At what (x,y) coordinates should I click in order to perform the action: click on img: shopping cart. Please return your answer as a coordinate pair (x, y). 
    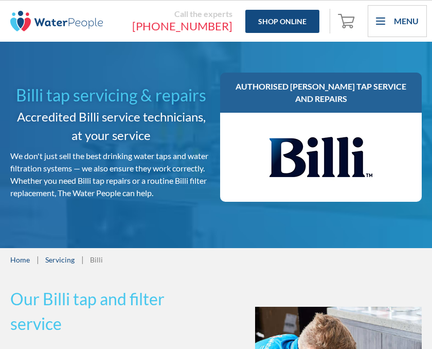
    Looking at the image, I should click on (348, 21).